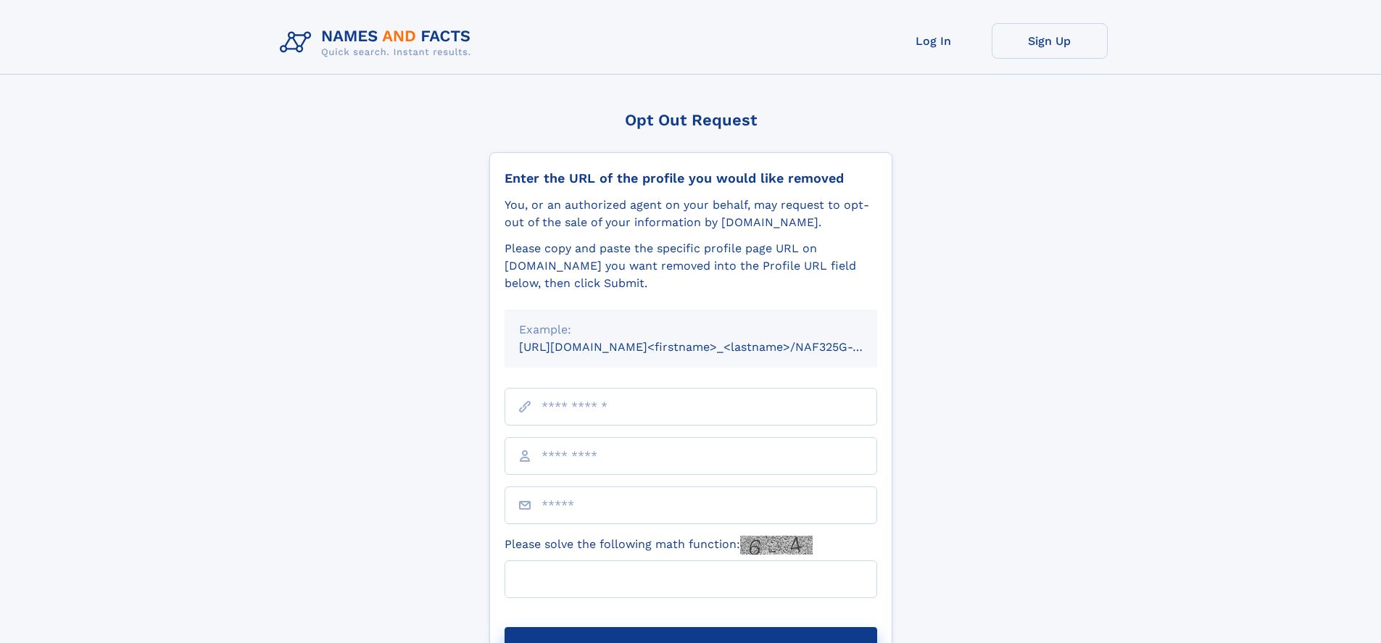 The height and width of the screenshot is (643, 1381). What do you see at coordinates (378, 43) in the screenshot?
I see `img: Logo Names and Facts` at bounding box center [378, 43].